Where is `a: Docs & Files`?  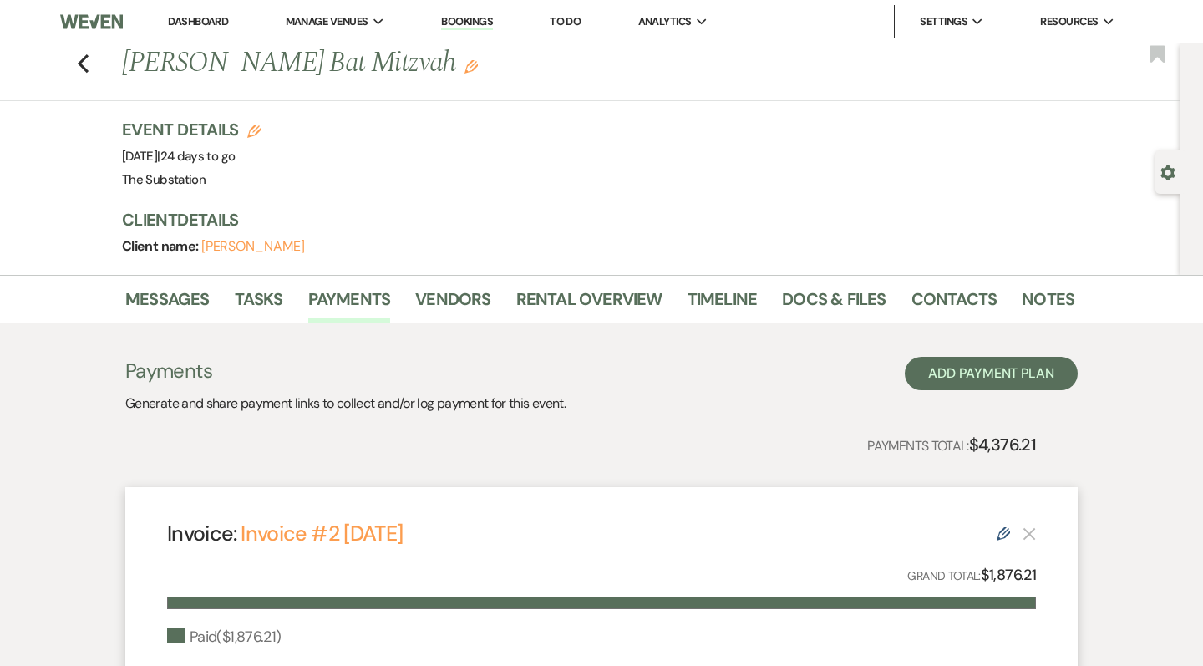
a: Docs & Files is located at coordinates (834, 304).